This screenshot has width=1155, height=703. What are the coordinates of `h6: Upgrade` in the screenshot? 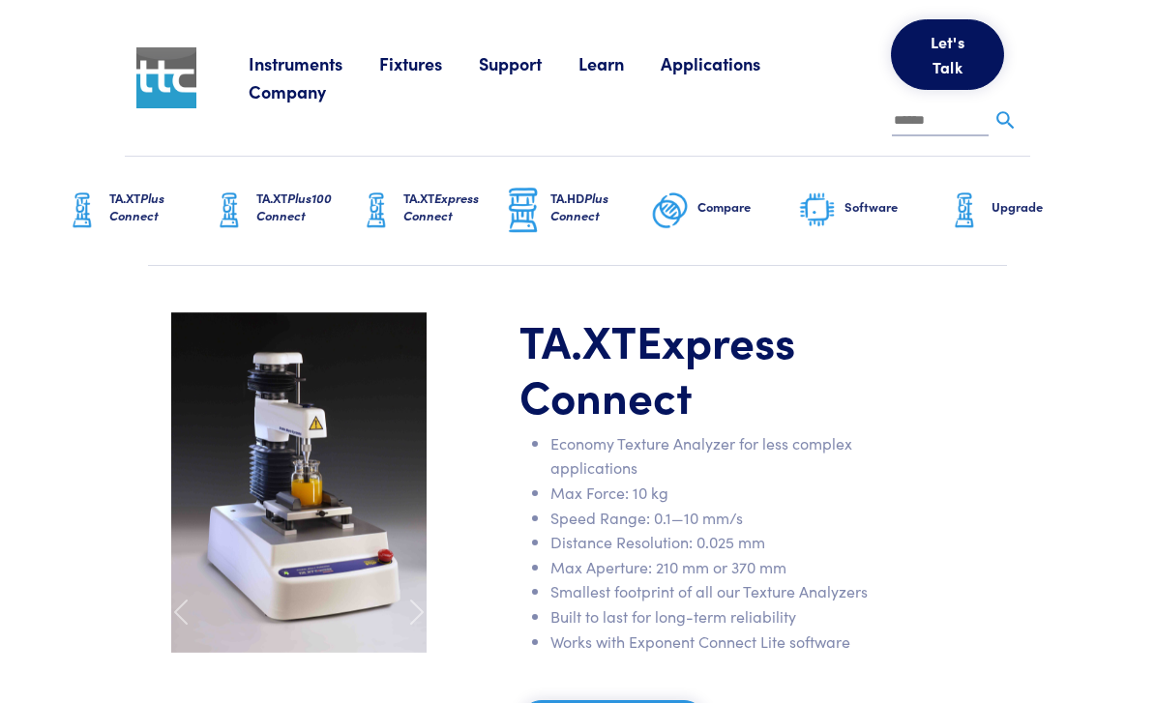 It's located at (1042, 207).